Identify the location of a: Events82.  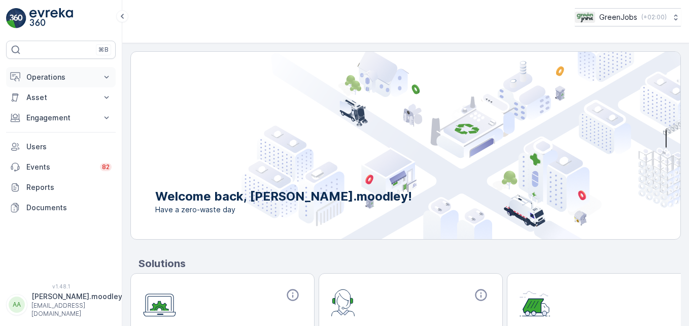
(61, 167).